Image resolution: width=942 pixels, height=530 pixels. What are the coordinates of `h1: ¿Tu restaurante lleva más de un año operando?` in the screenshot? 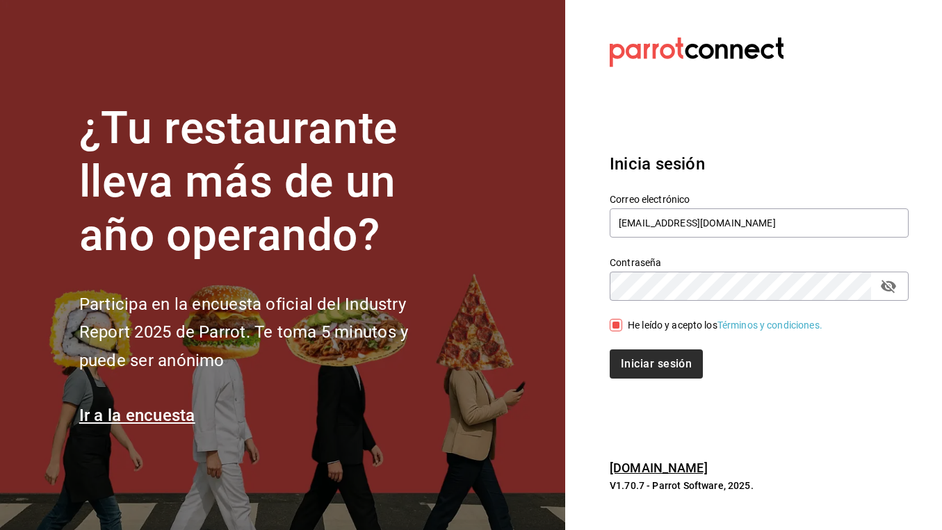 It's located at (267, 182).